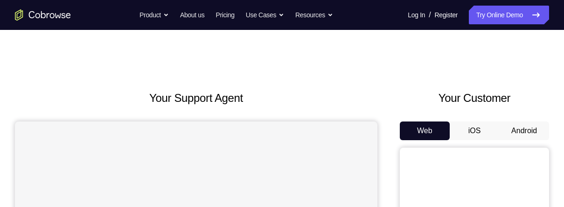 Image resolution: width=564 pixels, height=207 pixels. What do you see at coordinates (154, 15) in the screenshot?
I see `button: Product` at bounding box center [154, 15].